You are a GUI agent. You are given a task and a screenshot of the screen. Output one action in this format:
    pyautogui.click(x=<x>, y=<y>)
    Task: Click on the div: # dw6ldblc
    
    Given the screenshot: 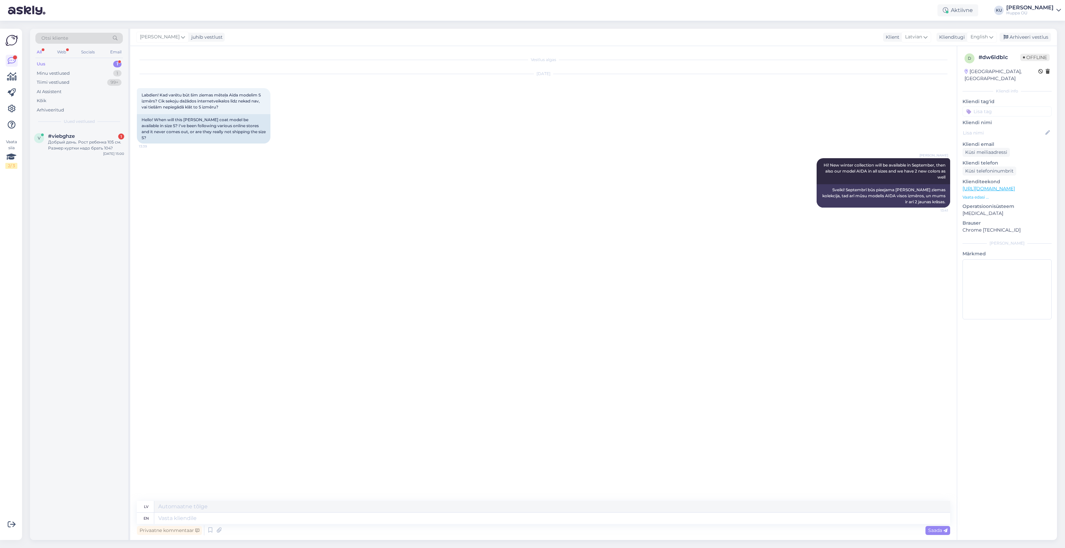 What is the action you would take?
    pyautogui.click(x=1000, y=57)
    